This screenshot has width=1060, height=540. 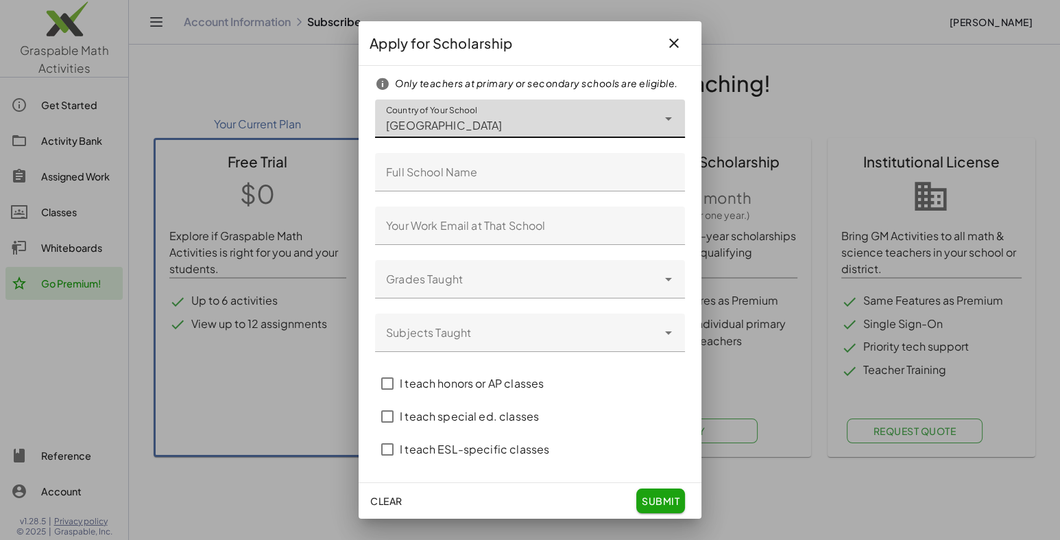 I want to click on label: I teach special ed. classes, so click(x=469, y=416).